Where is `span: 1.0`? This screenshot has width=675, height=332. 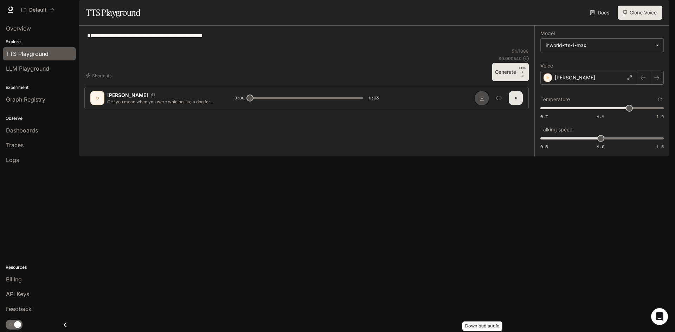
span: 1.0 is located at coordinates (600, 147).